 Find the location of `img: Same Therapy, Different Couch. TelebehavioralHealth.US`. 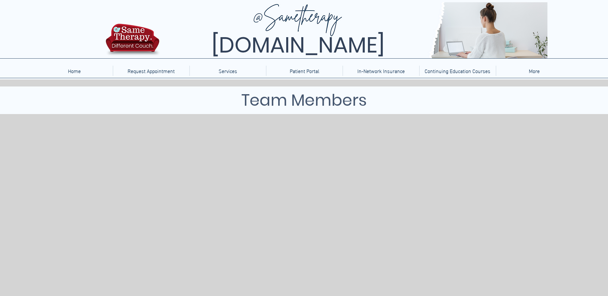

img: Same Therapy, Different Couch. TelebehavioralHealth.US is located at coordinates (354, 30).